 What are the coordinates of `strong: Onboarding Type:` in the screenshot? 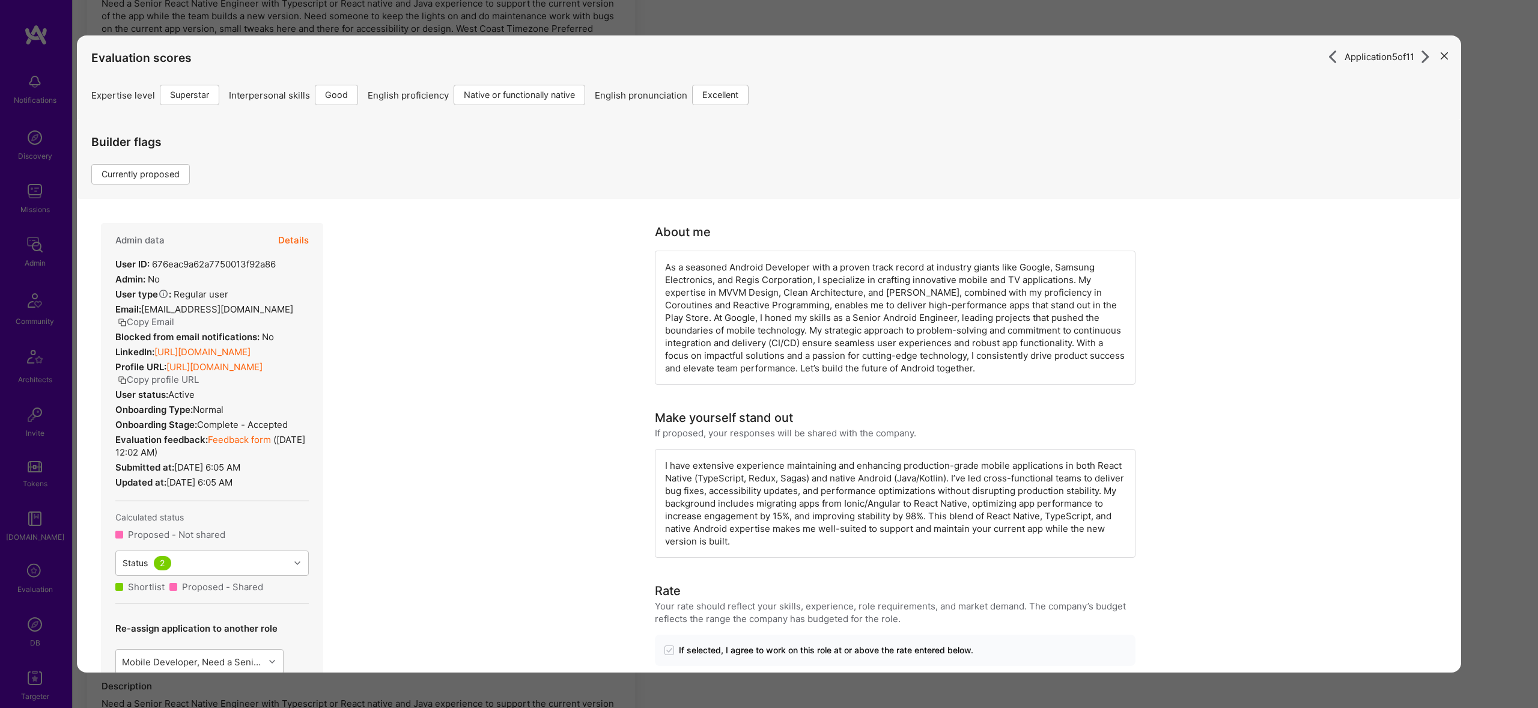 It's located at (154, 409).